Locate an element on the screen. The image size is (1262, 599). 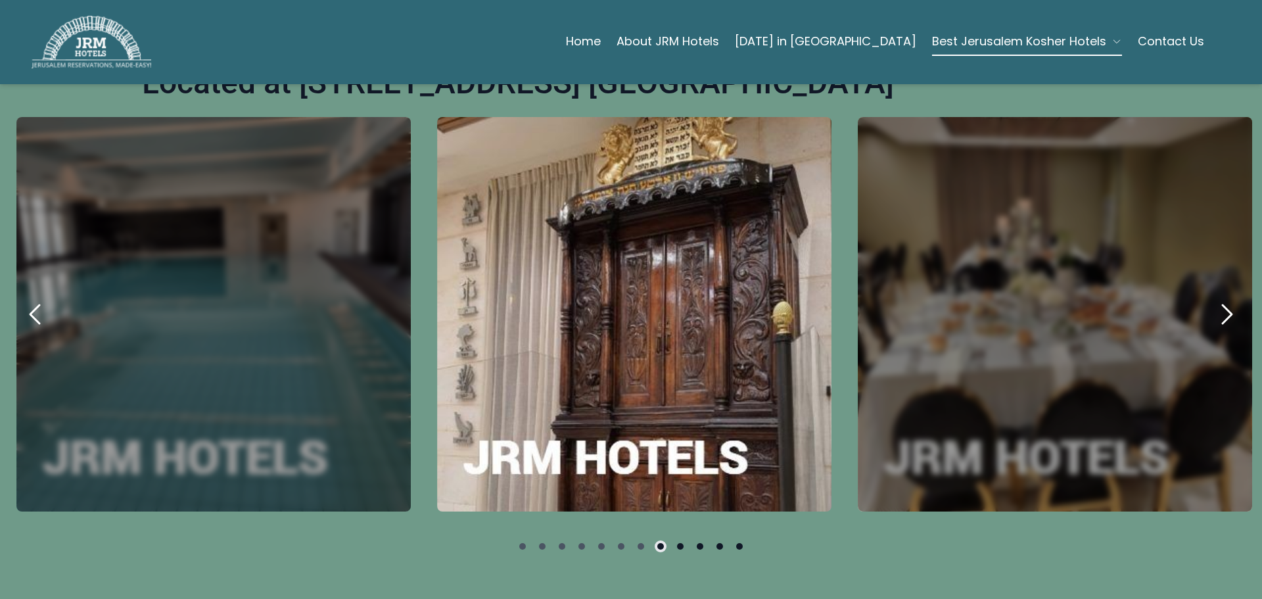
button: Best Jerusalem Kosher Hotels is located at coordinates (1027, 41).